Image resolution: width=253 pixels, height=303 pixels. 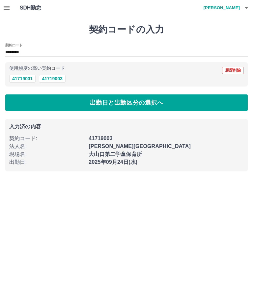 I want to click on b: 41719003, so click(x=100, y=138).